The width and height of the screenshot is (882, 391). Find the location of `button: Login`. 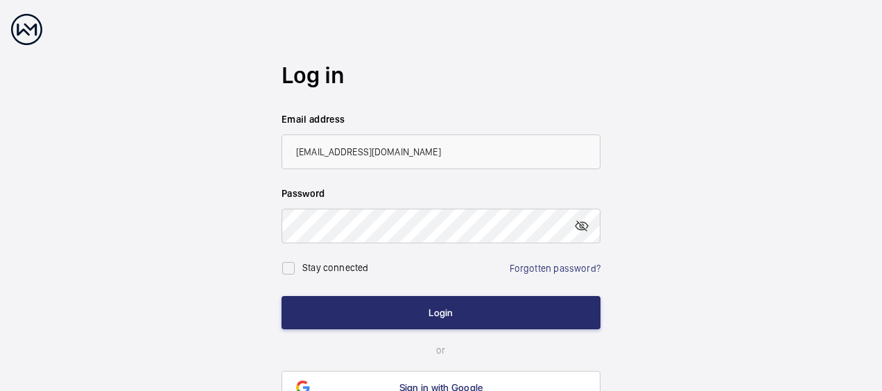

button: Login is located at coordinates (441, 313).